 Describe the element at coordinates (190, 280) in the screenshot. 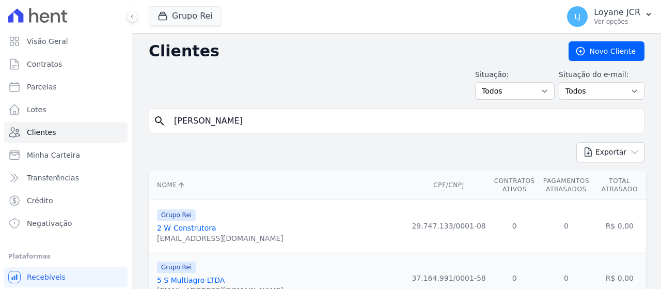

I see `a: 5 S Multiagro LTDA` at that location.